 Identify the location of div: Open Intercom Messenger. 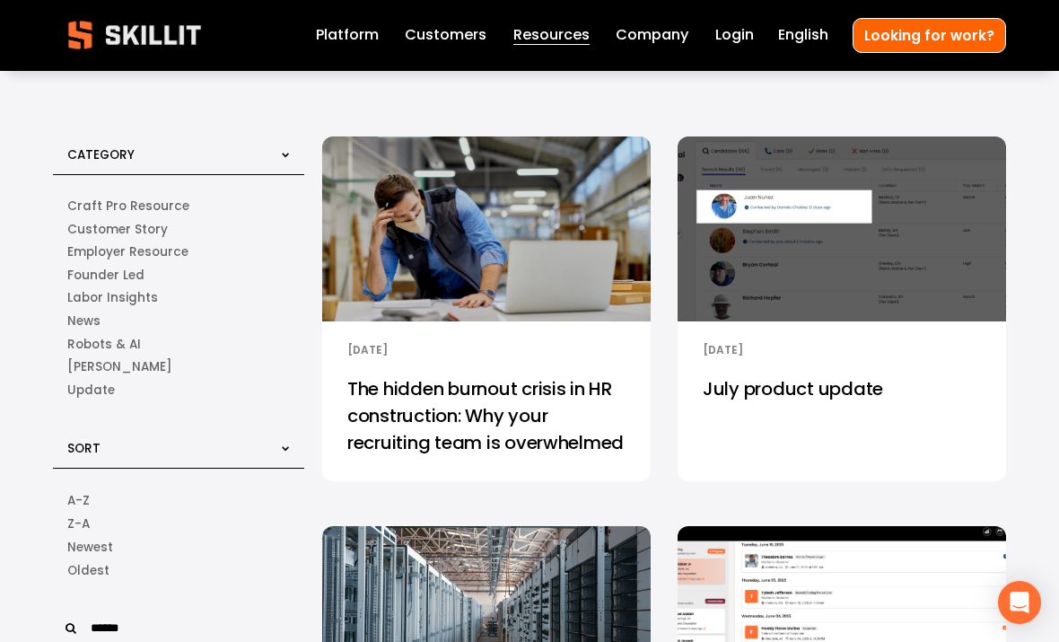
(1019, 602).